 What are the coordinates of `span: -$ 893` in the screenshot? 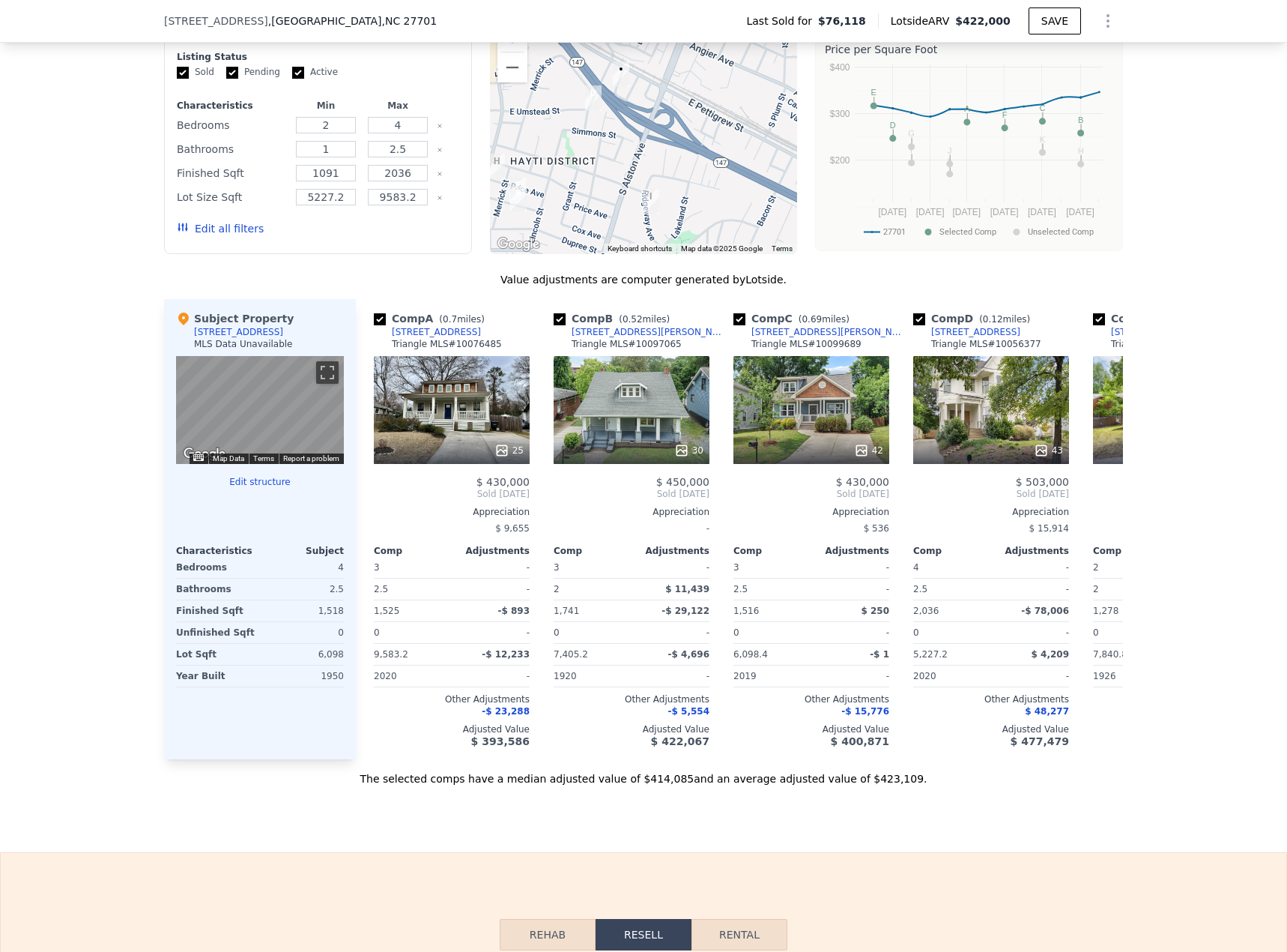 It's located at (514, 611).